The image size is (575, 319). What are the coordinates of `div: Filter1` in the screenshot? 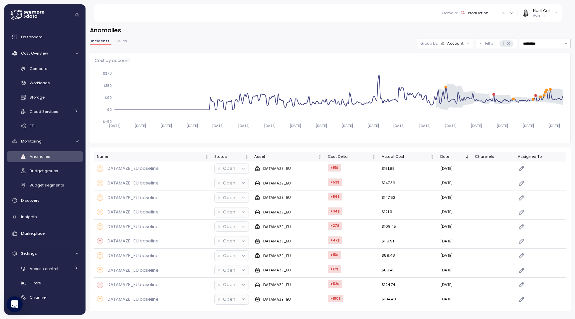 It's located at (497, 43).